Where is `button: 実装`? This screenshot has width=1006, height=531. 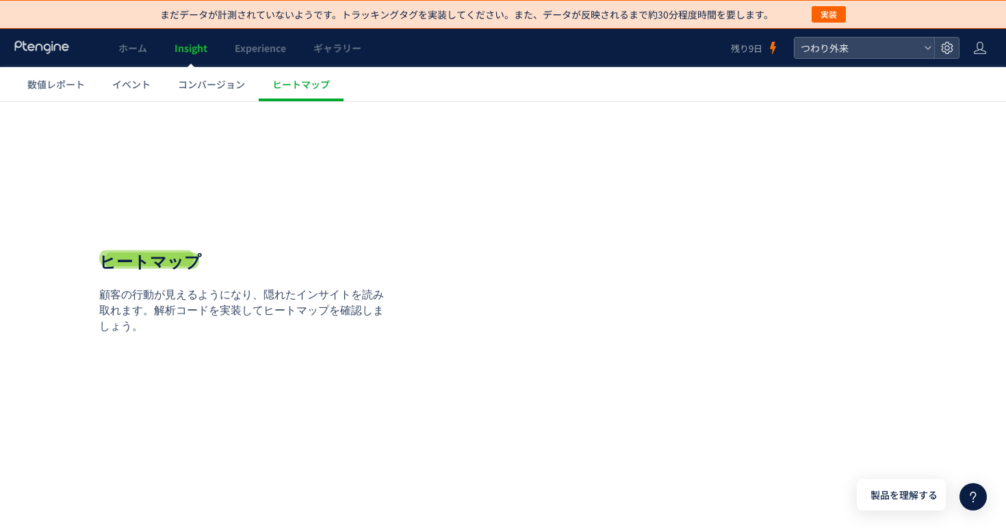 button: 実装 is located at coordinates (829, 14).